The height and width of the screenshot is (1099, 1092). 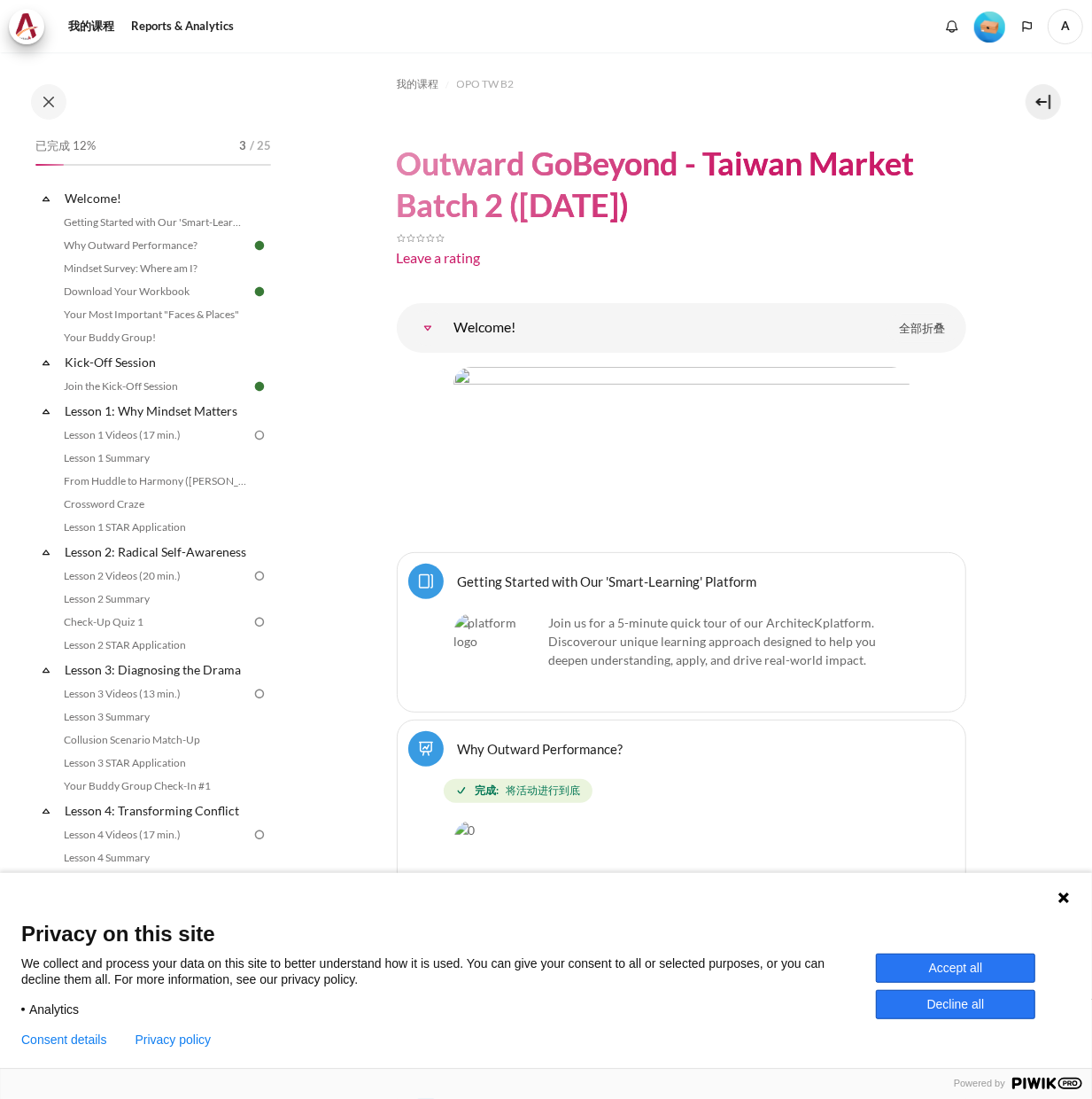 What do you see at coordinates (155, 387) in the screenshot?
I see `a: Join the Kick-Off Session` at bounding box center [155, 387].